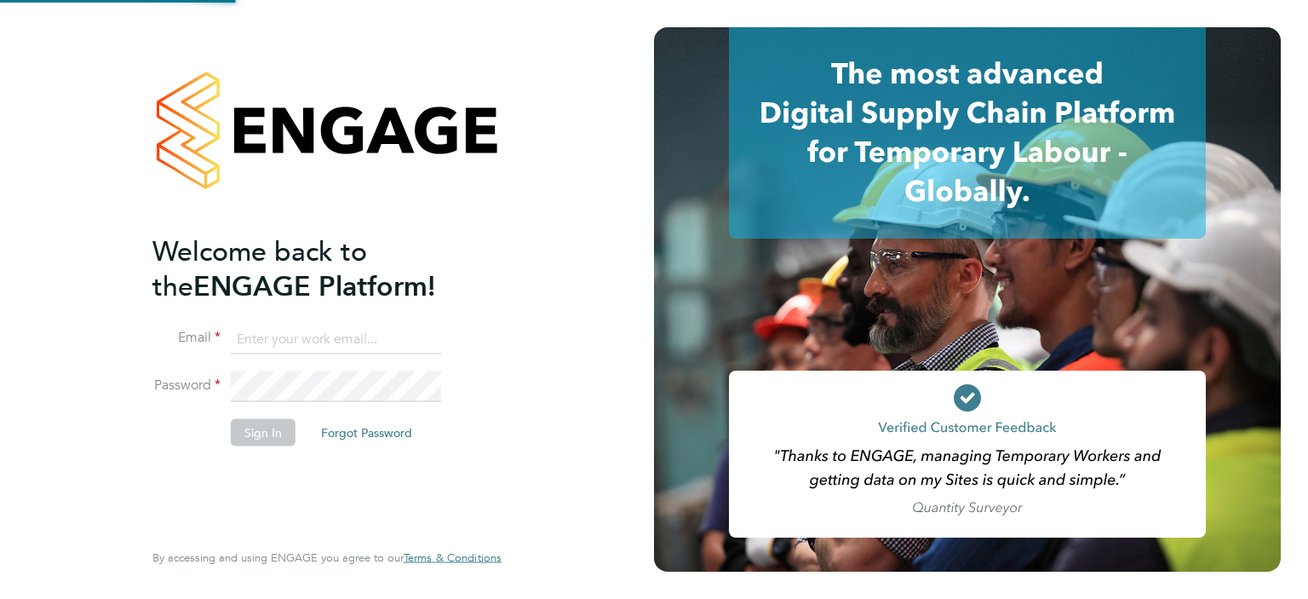 This screenshot has width=1308, height=599. Describe the element at coordinates (186, 385) in the screenshot. I see `label: Password` at that location.